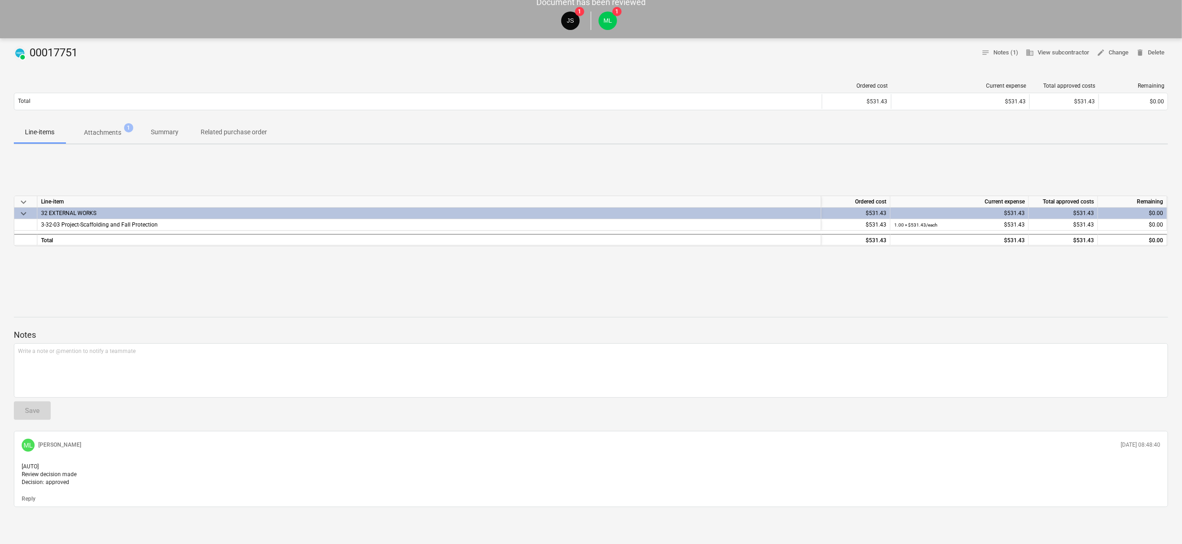 Image resolution: width=1182 pixels, height=544 pixels. Describe the element at coordinates (591, 335) in the screenshot. I see `p: Notes` at that location.